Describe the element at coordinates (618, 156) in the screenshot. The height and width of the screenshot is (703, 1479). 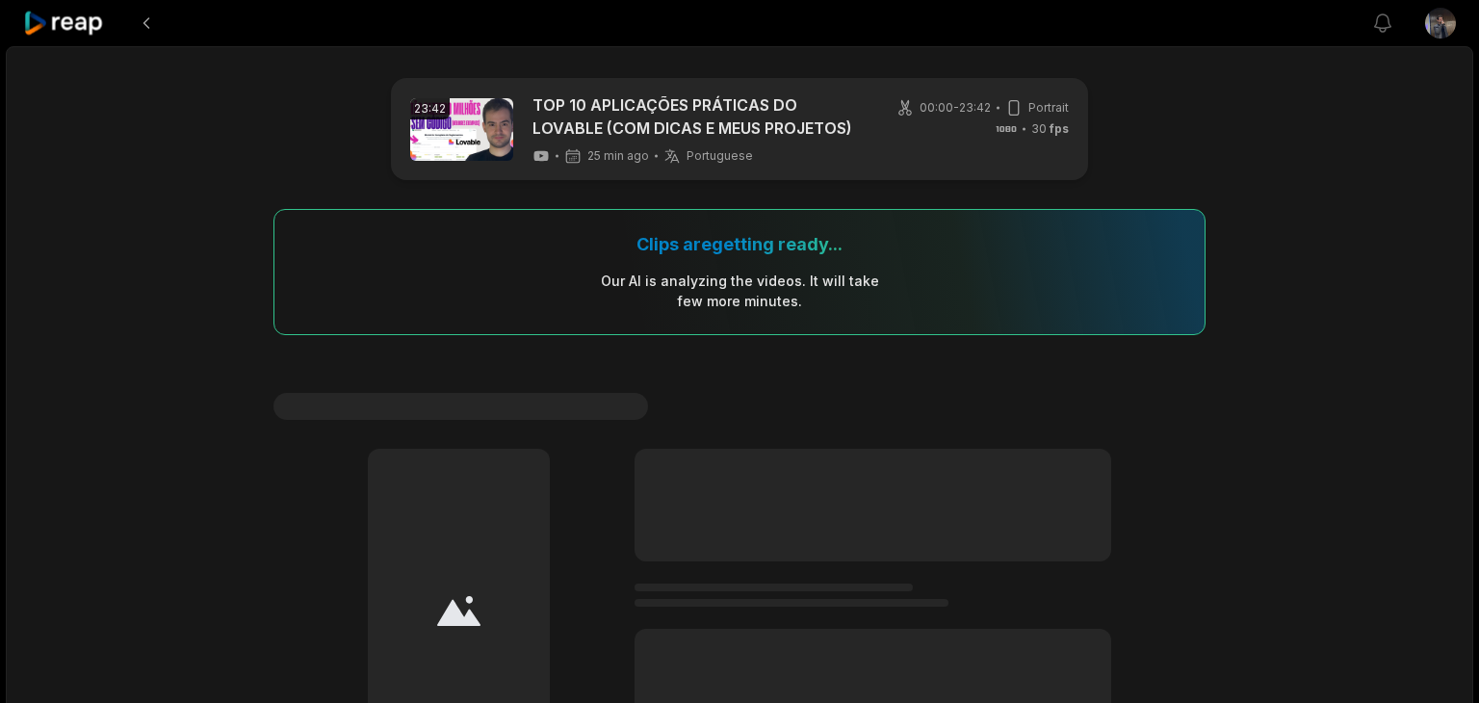
I see `span: 25 min ago` at that location.